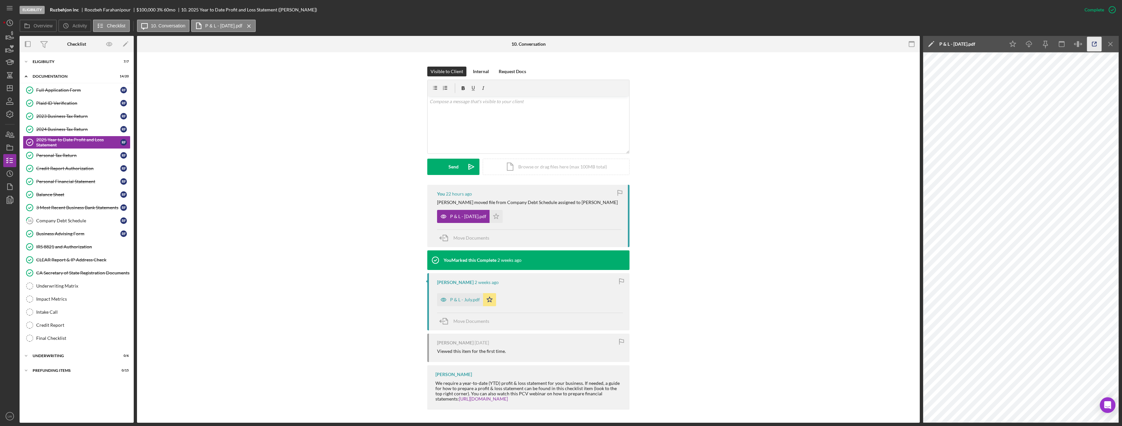 The width and height of the screenshot is (1122, 426). Describe the element at coordinates (466, 299) in the screenshot. I see `button: P & L - July.pdf` at that location.